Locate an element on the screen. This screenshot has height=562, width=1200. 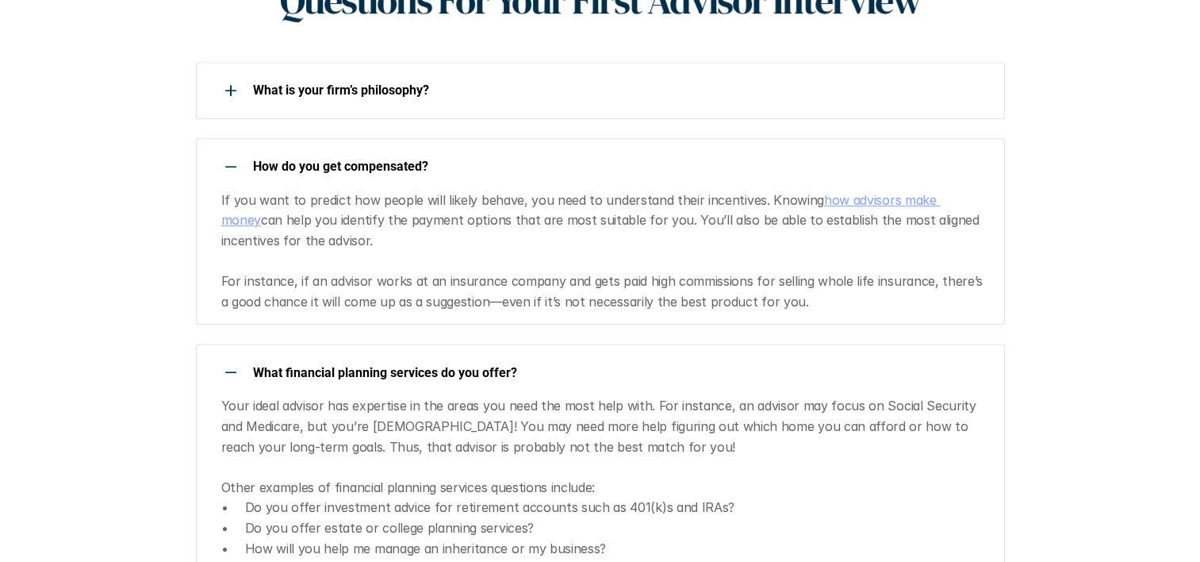
p: What is your firm’s philosophy? is located at coordinates (619, 90).